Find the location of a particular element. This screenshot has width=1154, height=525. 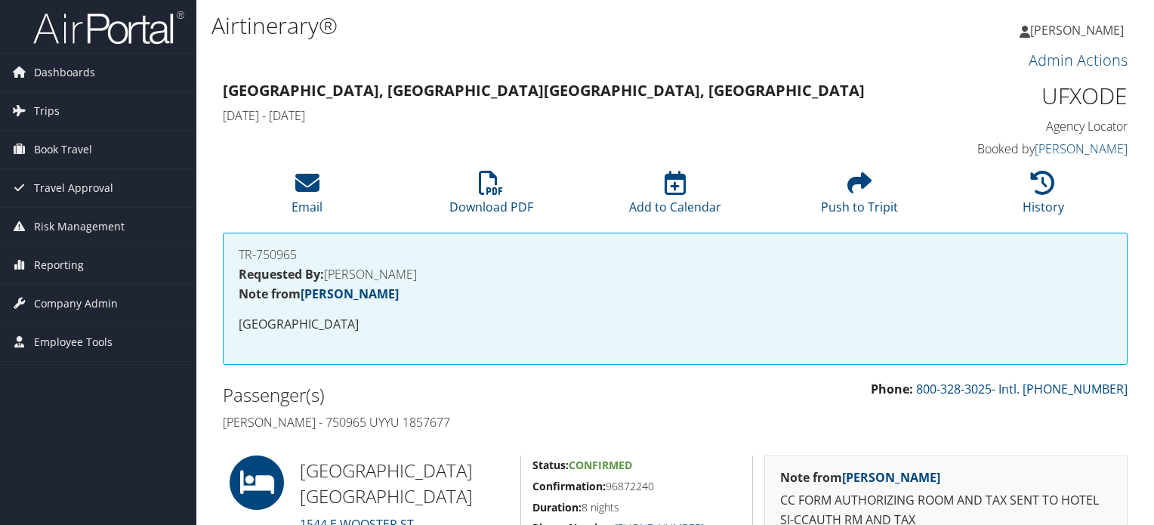

h2: Passenger(s) is located at coordinates (443, 395).